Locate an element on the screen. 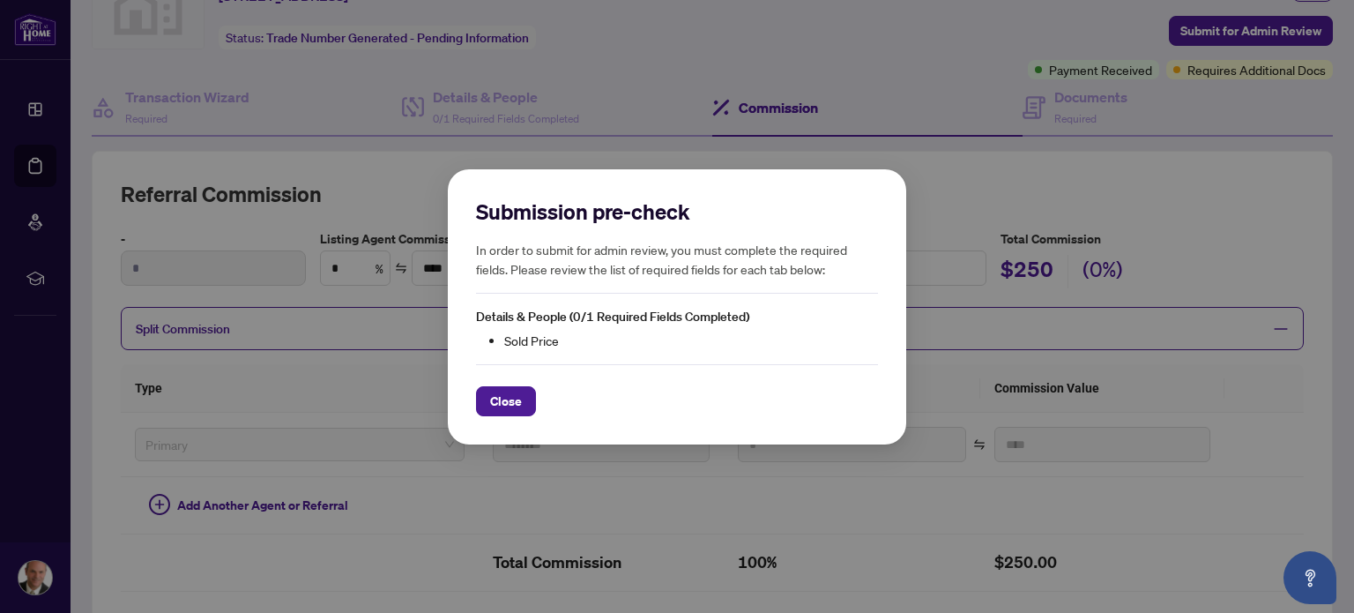 This screenshot has height=613, width=1354. button: Open asap is located at coordinates (1310, 578).